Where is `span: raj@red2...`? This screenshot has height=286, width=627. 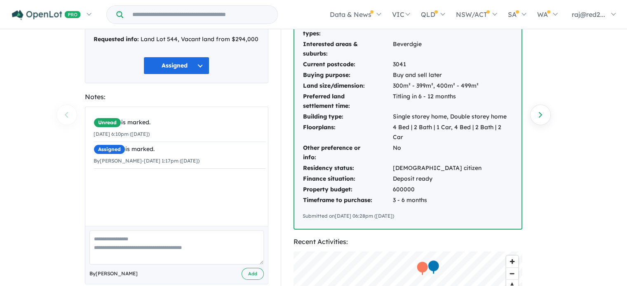 span: raj@red2... is located at coordinates (588, 14).